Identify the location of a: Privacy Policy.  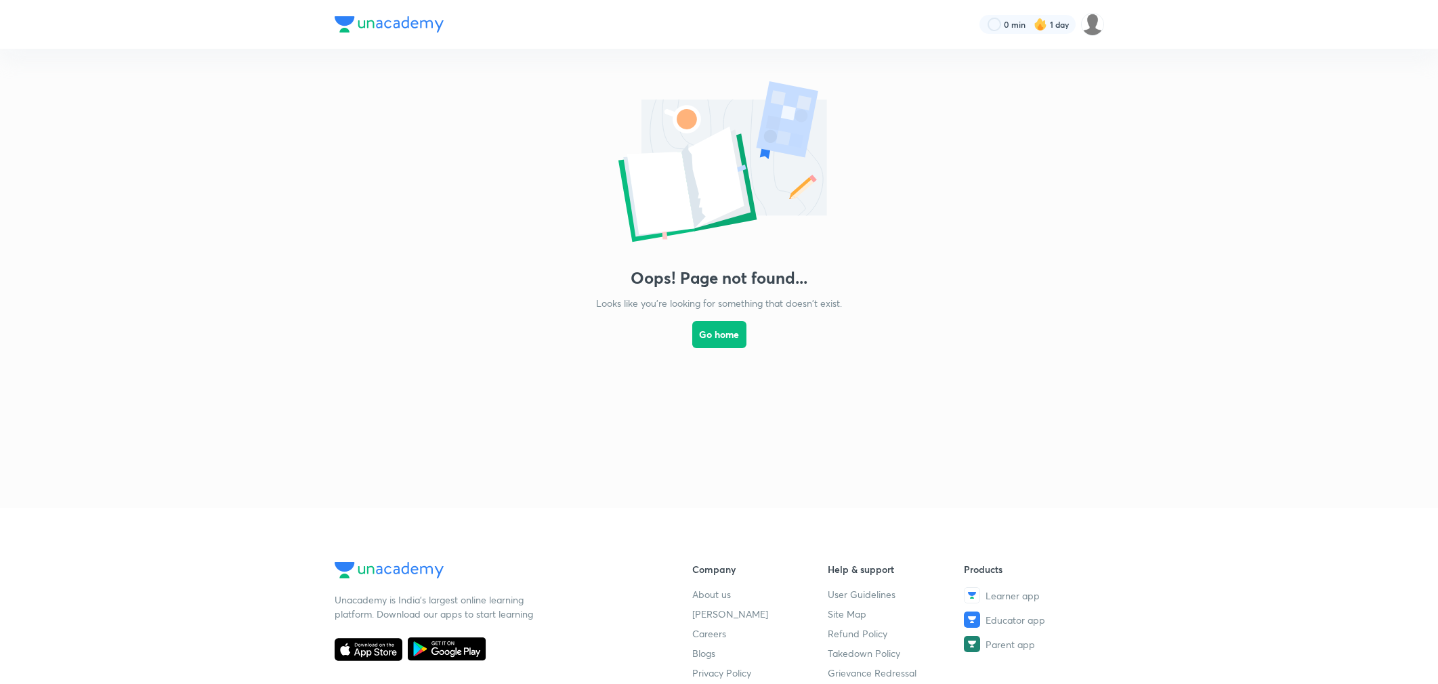
(760, 673).